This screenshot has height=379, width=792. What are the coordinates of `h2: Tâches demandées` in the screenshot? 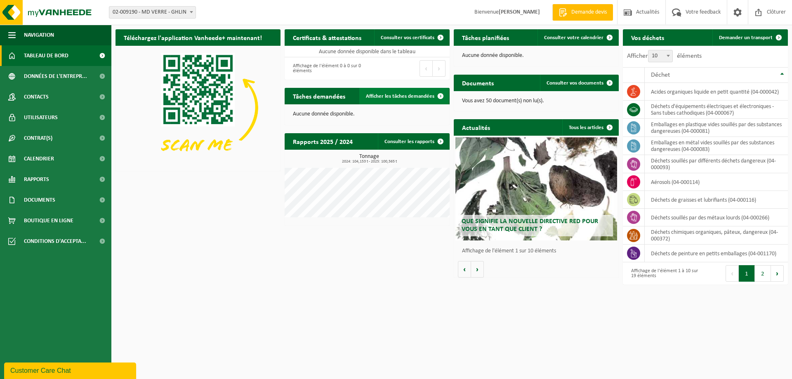 It's located at (319, 96).